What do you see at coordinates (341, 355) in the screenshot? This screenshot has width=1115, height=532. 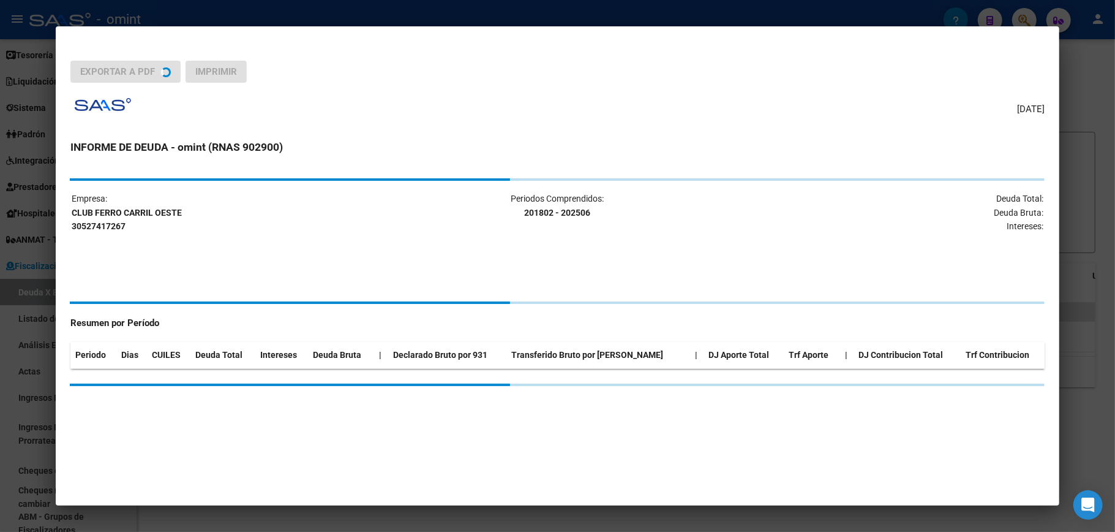 I see `th: Deuda Bruta` at bounding box center [341, 355].